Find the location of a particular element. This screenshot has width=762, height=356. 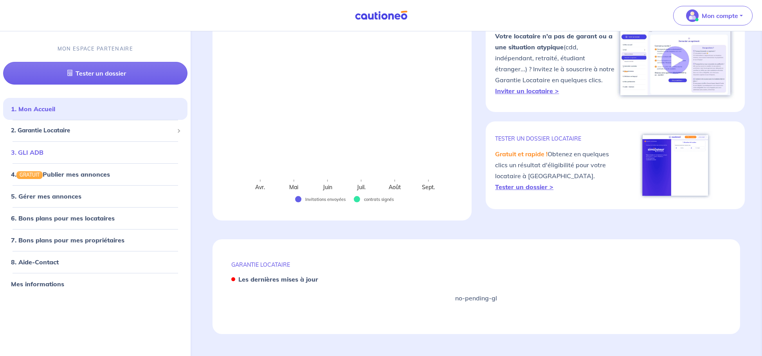

text: Avr. is located at coordinates (260, 187).